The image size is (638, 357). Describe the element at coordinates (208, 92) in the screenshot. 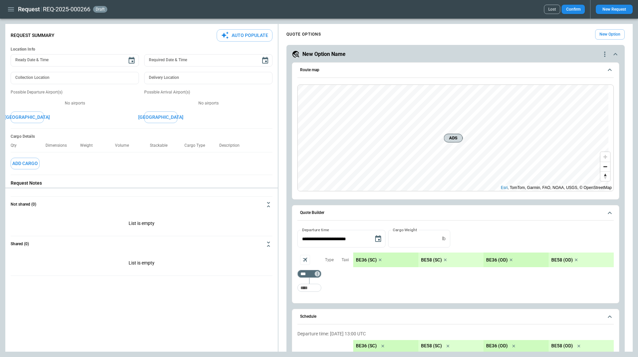

I see `p: Possible Arrival Airport(s)` at that location.